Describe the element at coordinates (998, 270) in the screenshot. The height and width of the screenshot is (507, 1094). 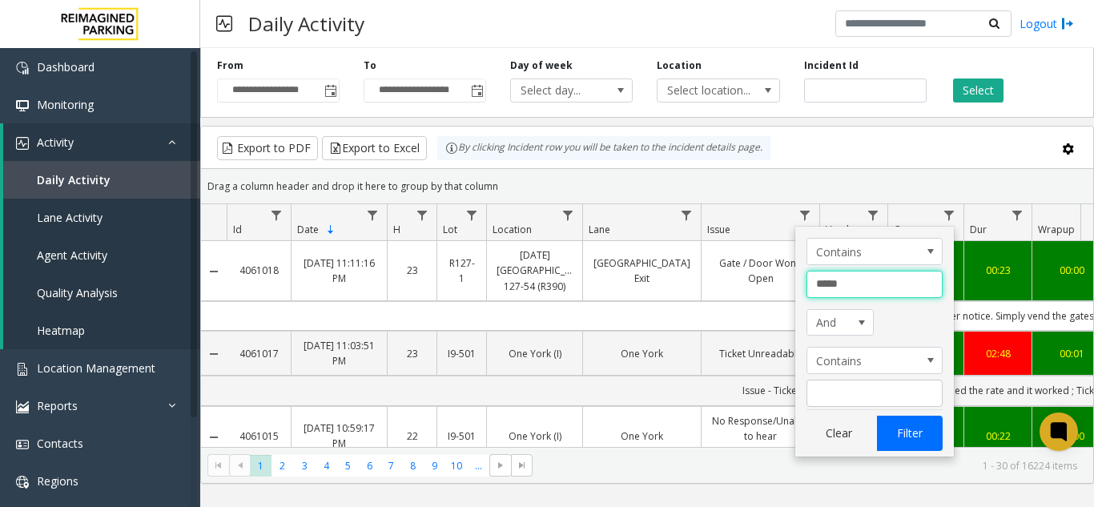
I see `div: 00:23` at that location.